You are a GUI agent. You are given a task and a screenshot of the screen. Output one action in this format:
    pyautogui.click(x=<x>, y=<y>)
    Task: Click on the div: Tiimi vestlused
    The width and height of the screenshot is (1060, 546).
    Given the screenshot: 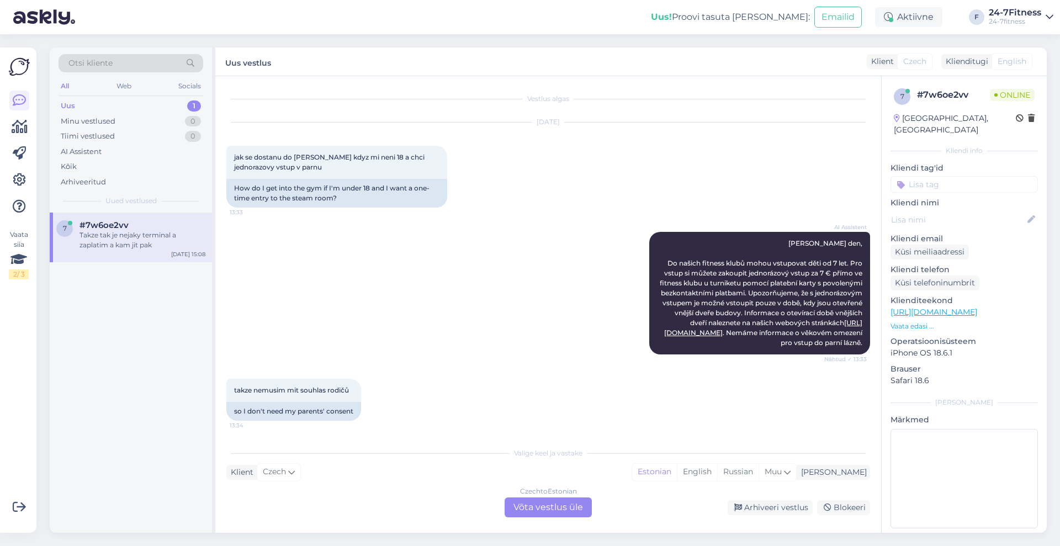 What is the action you would take?
    pyautogui.click(x=88, y=136)
    